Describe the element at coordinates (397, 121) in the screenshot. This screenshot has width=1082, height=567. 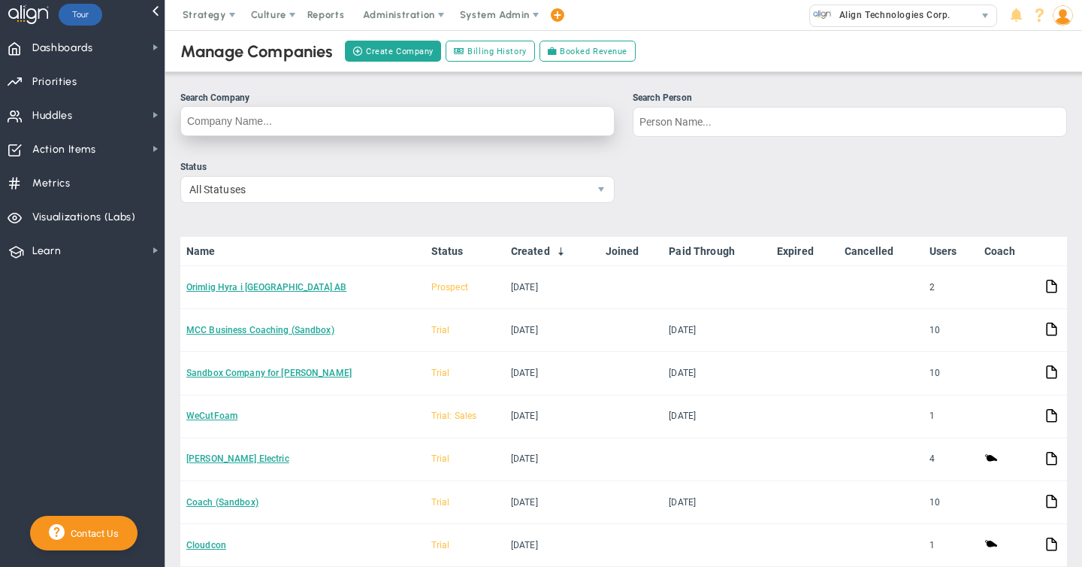
I see `input: Search Company` at that location.